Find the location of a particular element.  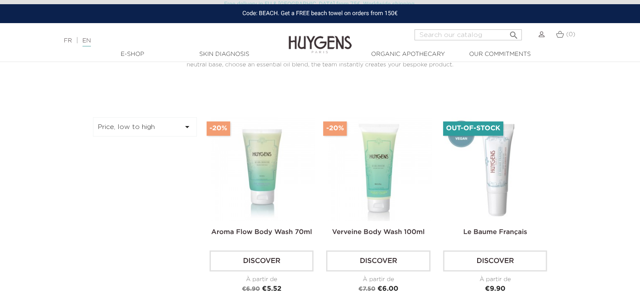

li: Out-of-Stock is located at coordinates (473, 129).